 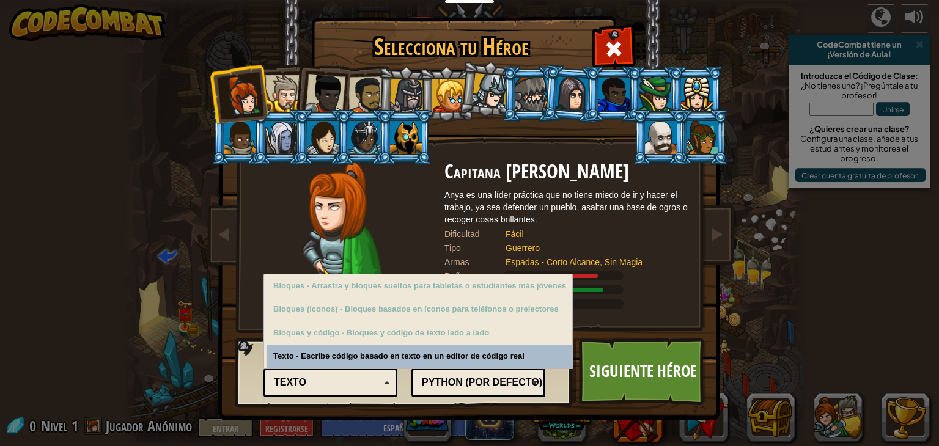 What do you see at coordinates (405, 94) in the screenshot?
I see `li: Amara Saetaveloz` at bounding box center [405, 94].